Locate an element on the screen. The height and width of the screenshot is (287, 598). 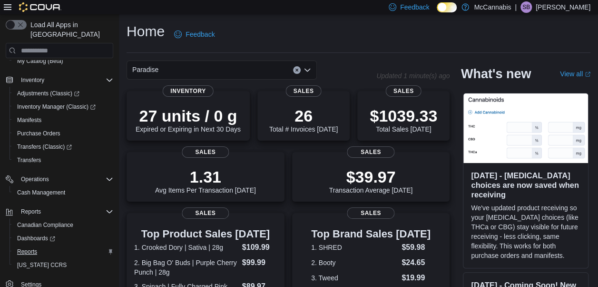
p: $39.97 is located at coordinates (371, 177).